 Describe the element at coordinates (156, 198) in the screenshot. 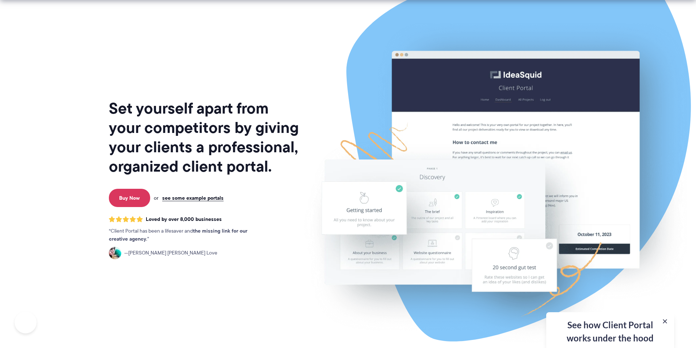

I see `span: or` at that location.